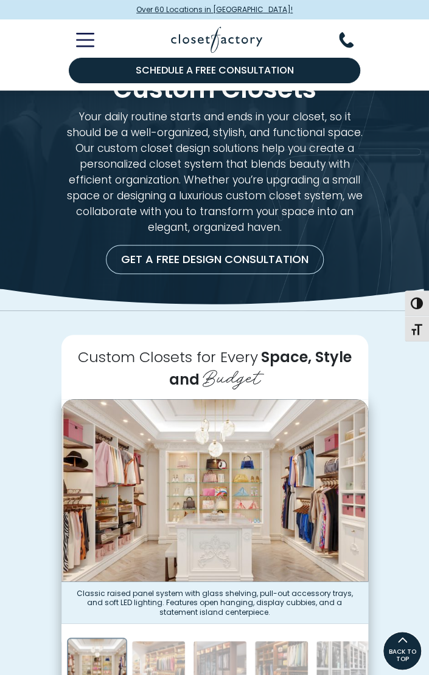 The height and width of the screenshot is (675, 429). What do you see at coordinates (214, 71) in the screenshot?
I see `a: Schedule a Free Consultation` at bounding box center [214, 71].